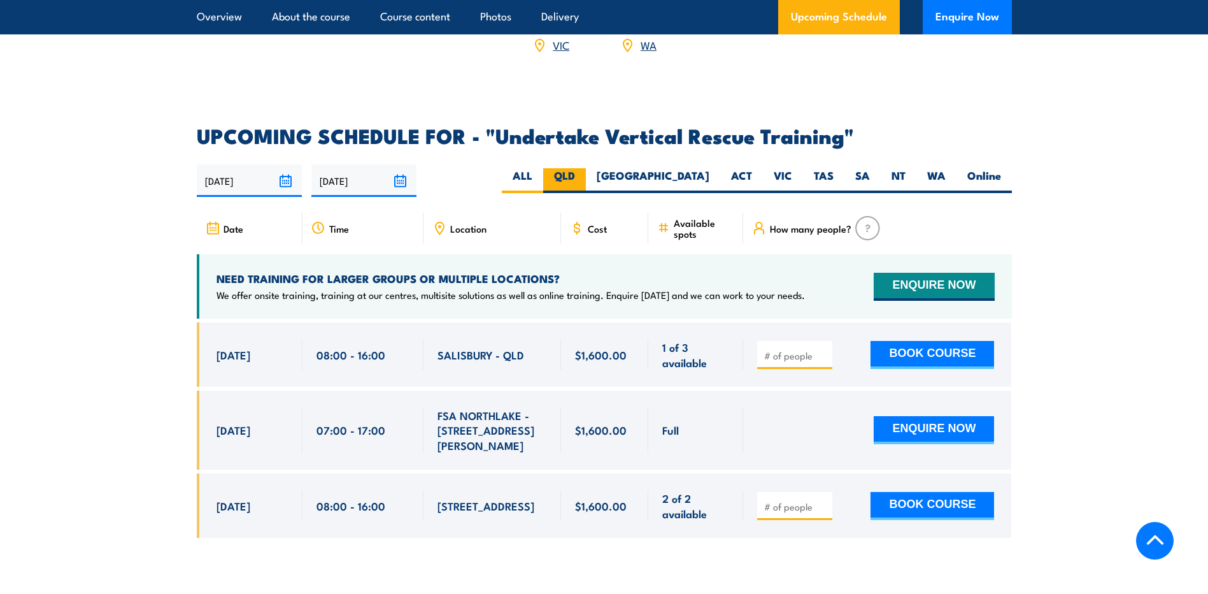 This screenshot has width=1208, height=594. I want to click on input: From date, so click(249, 180).